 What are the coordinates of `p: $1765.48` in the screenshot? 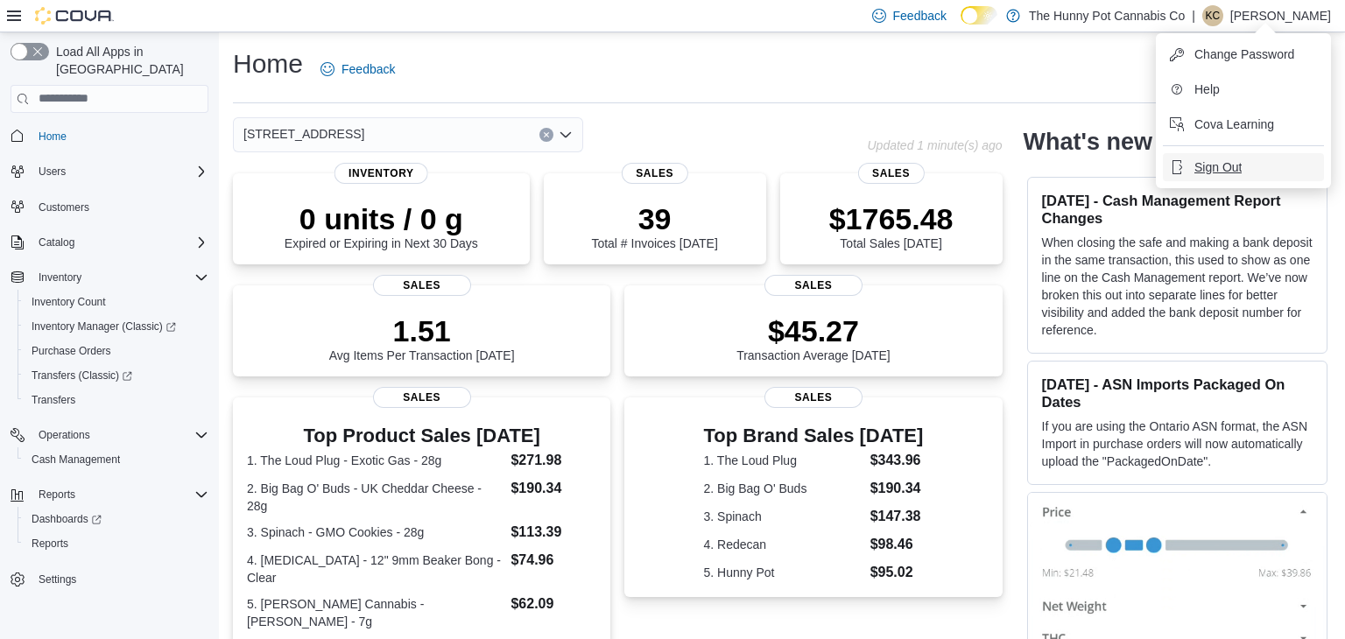 It's located at (891, 219).